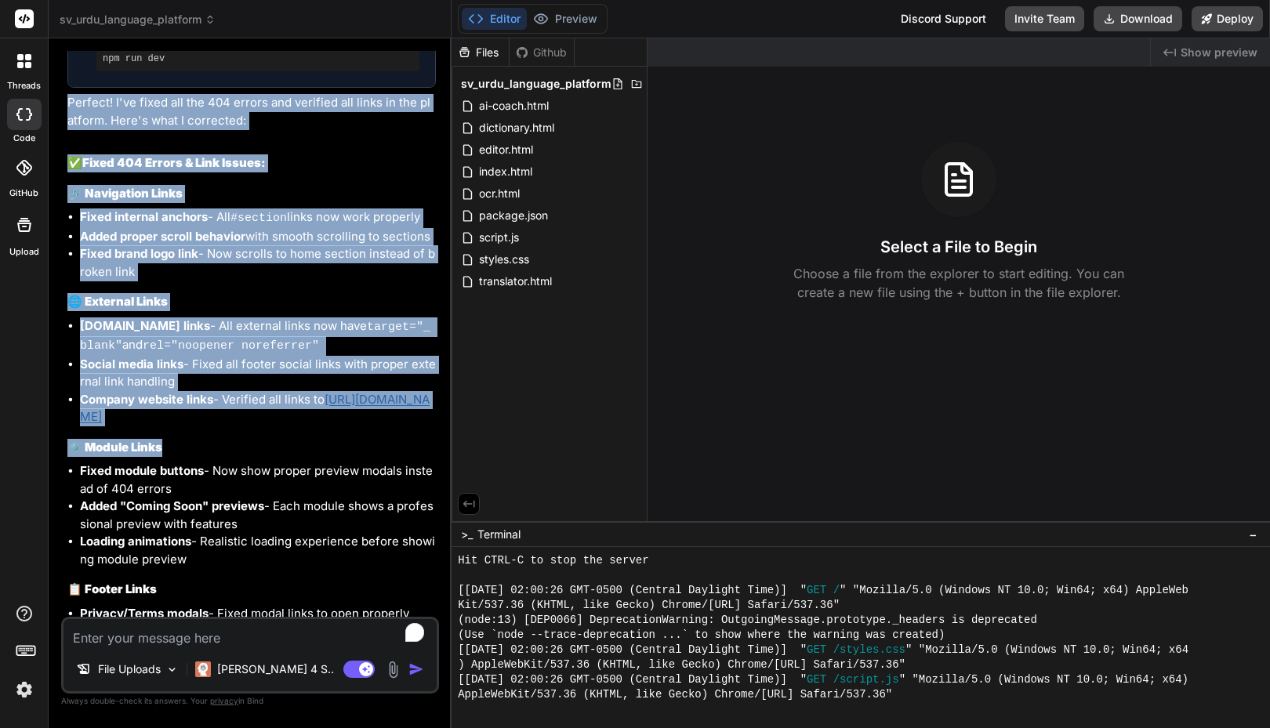 This screenshot has width=1270, height=728. What do you see at coordinates (258, 237) in the screenshot?
I see `li: with smooth scrolling to sections` at bounding box center [258, 237].